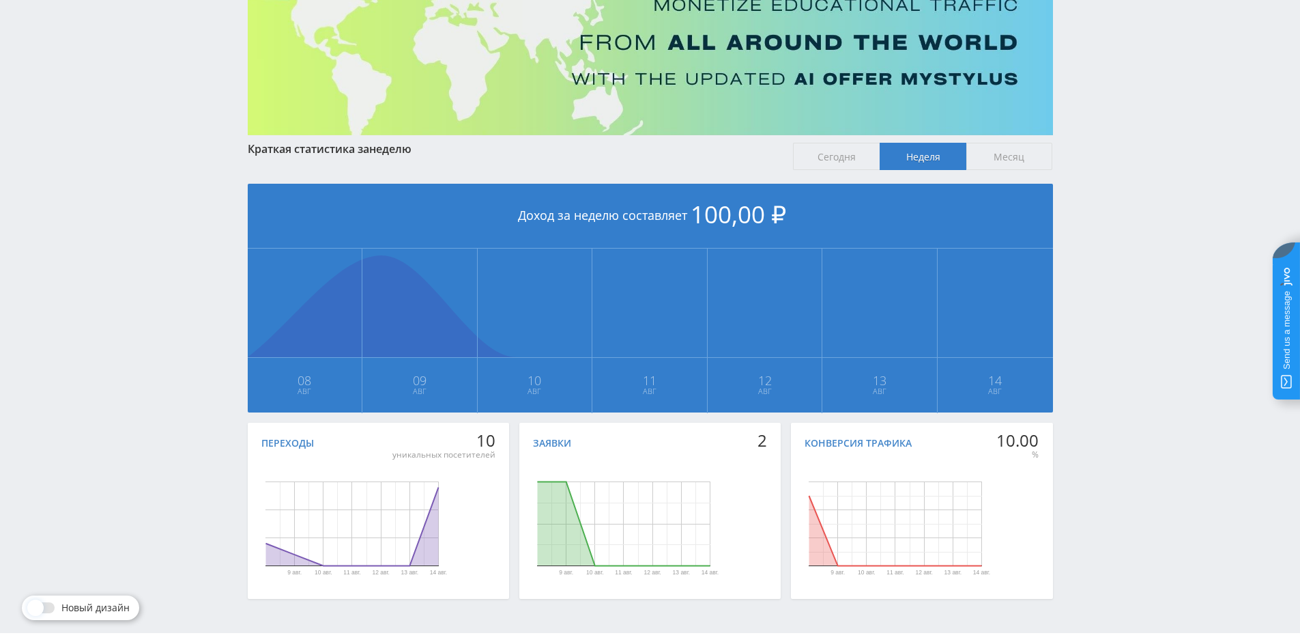  I want to click on div: 10.00, so click(1018, 440).